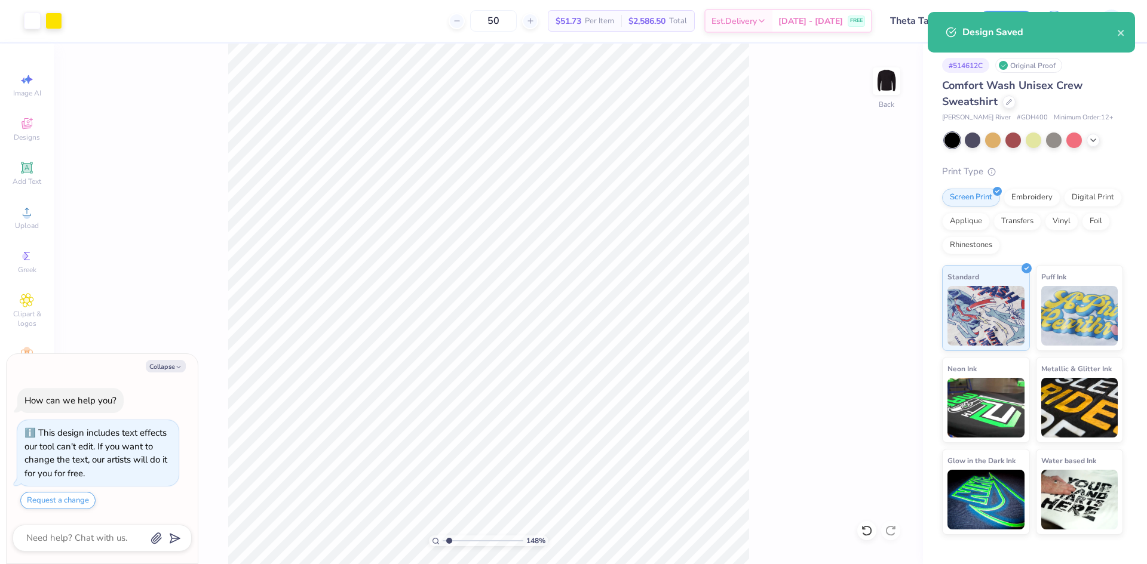 This screenshot has height=564, width=1147. Describe the element at coordinates (1083, 118) in the screenshot. I see `span: Minimum Order: 12 +` at that location.